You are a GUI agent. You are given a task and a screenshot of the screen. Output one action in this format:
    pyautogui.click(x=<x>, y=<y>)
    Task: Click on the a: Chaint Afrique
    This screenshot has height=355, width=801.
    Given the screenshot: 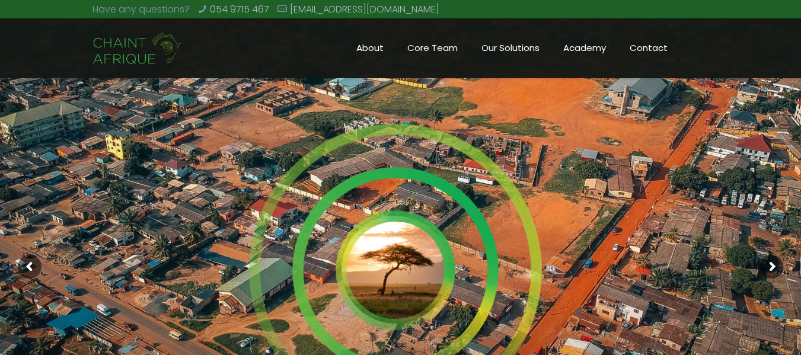 What is the action you would take?
    pyautogui.click(x=138, y=48)
    